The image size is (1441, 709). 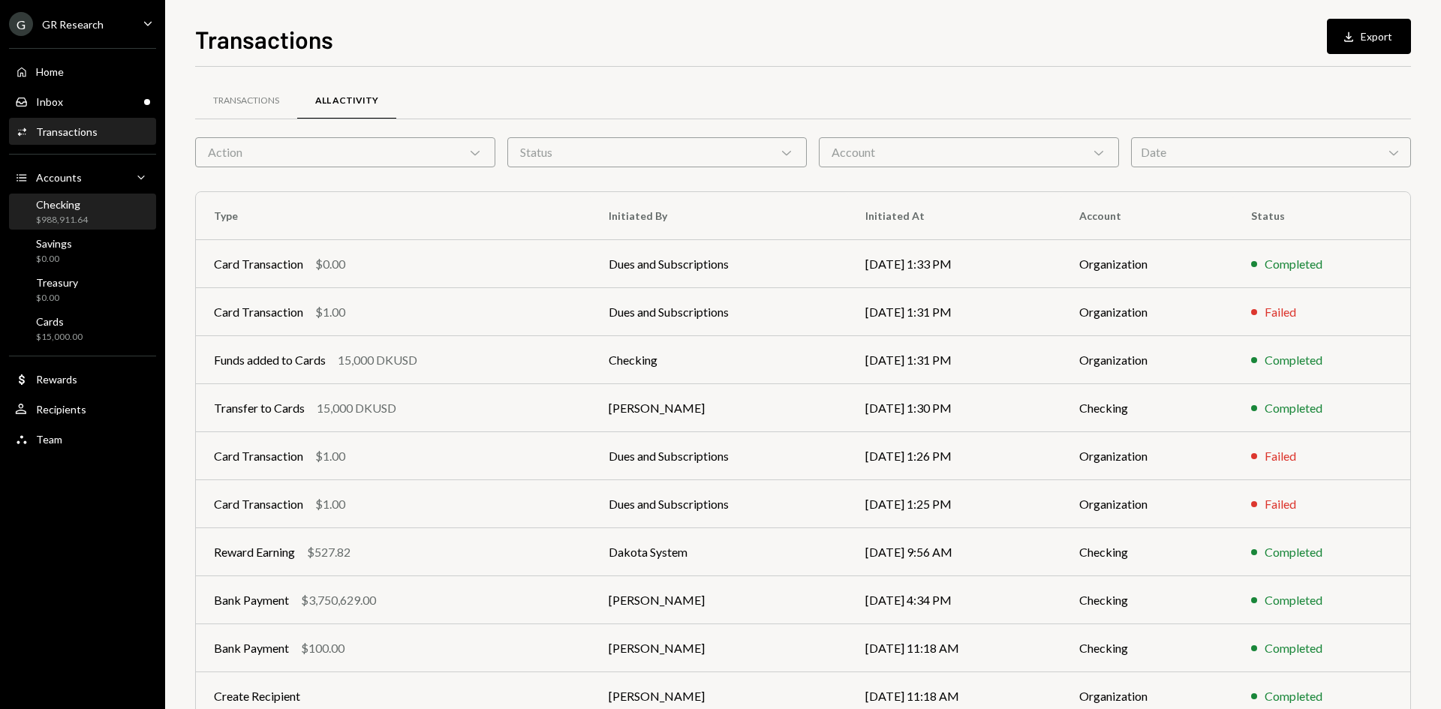 I want to click on div: Account, so click(x=969, y=152).